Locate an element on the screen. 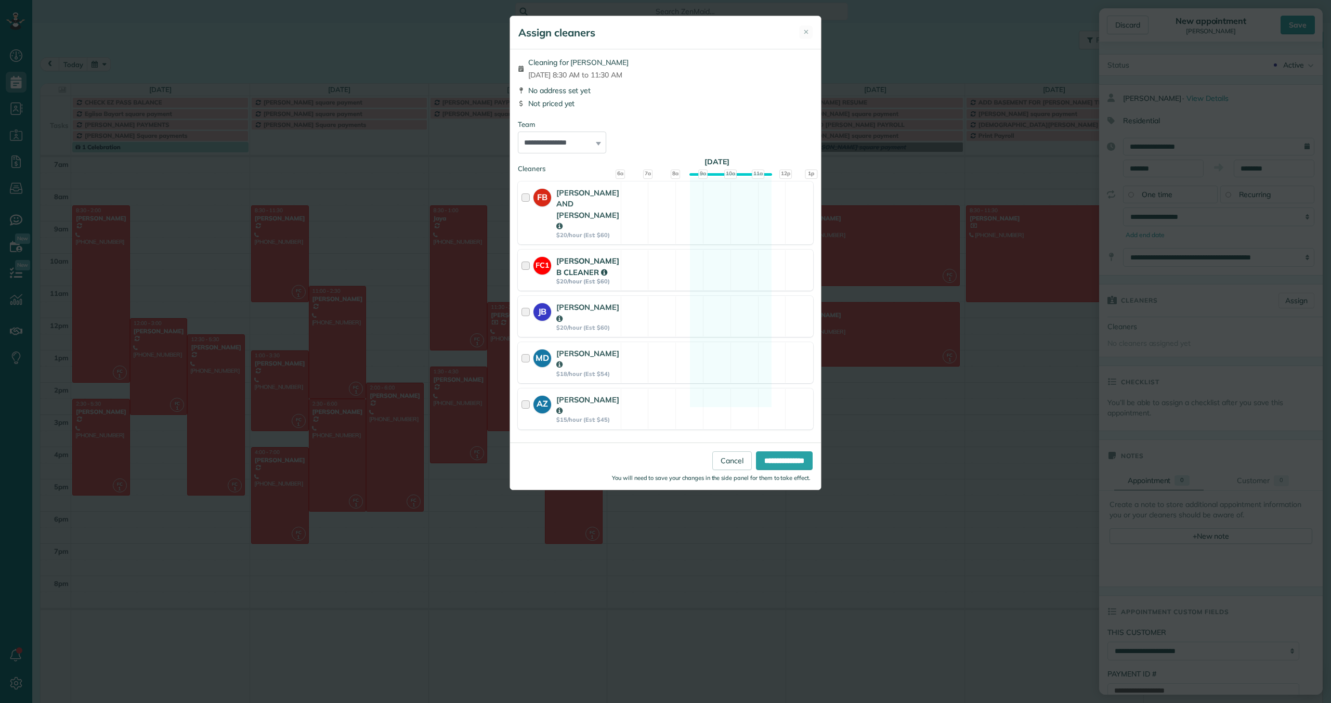  div: Team is located at coordinates (665, 124).